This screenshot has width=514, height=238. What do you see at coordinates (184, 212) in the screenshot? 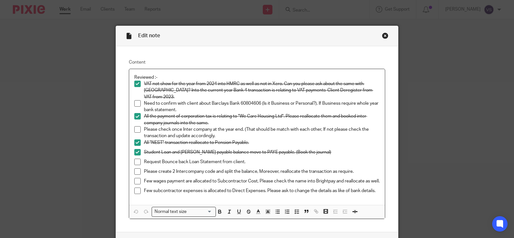
I see `div: Search for option` at bounding box center [184, 212].